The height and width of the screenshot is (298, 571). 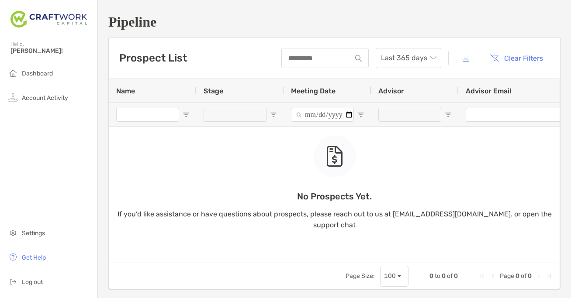 What do you see at coordinates (33, 233) in the screenshot?
I see `span: Settings` at bounding box center [33, 233].